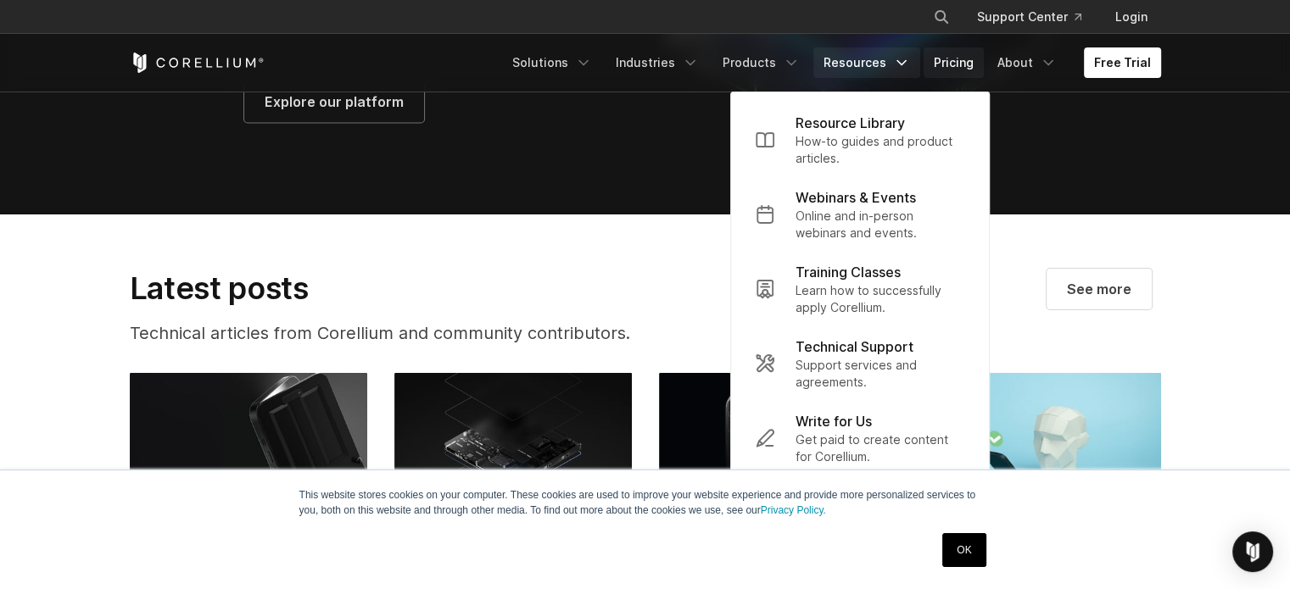 The width and height of the screenshot is (1290, 589). Describe the element at coordinates (761, 63) in the screenshot. I see `a: Products` at that location.